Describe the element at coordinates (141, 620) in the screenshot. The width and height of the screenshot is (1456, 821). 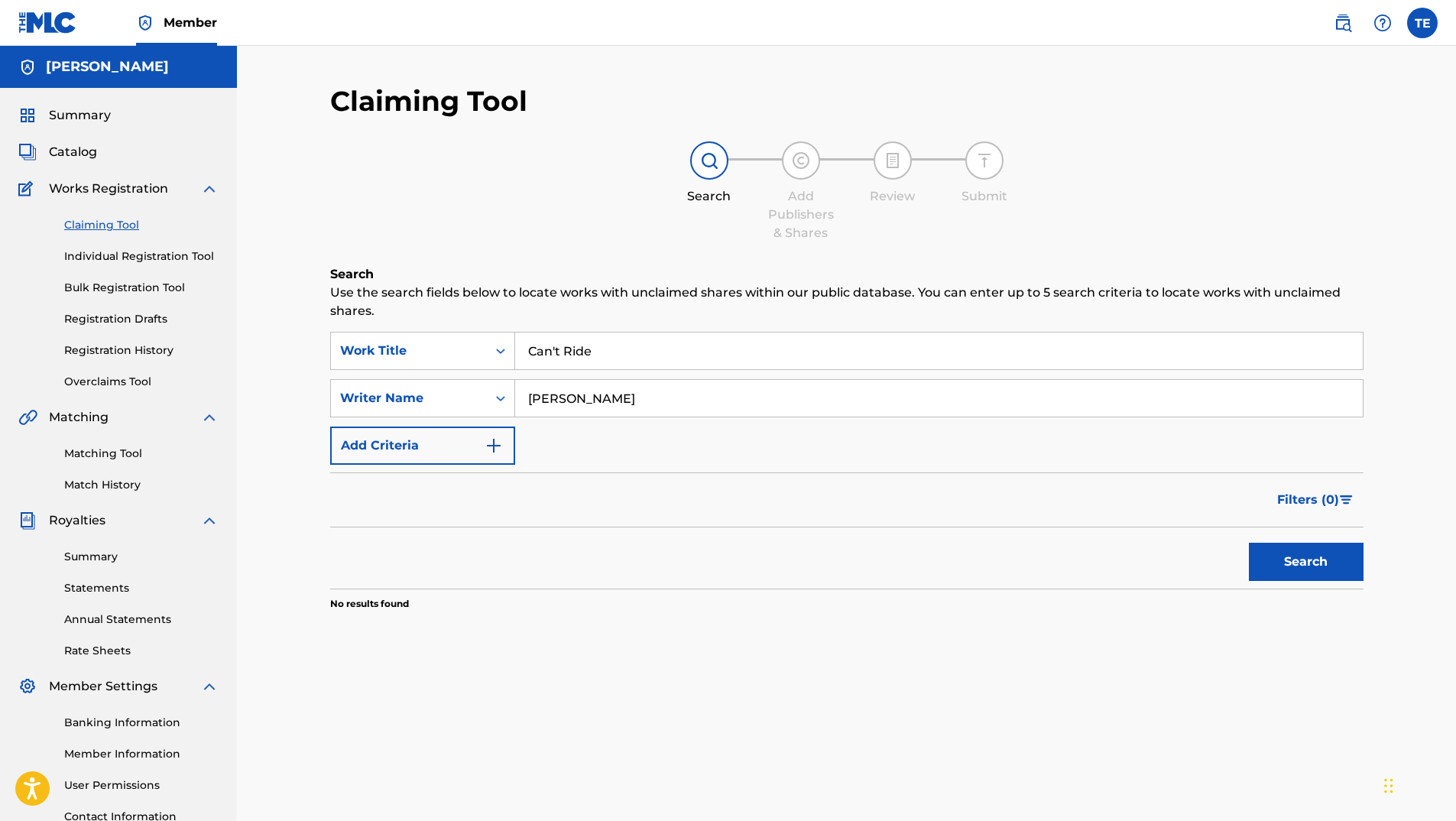
I see `a: Annual Statements` at that location.